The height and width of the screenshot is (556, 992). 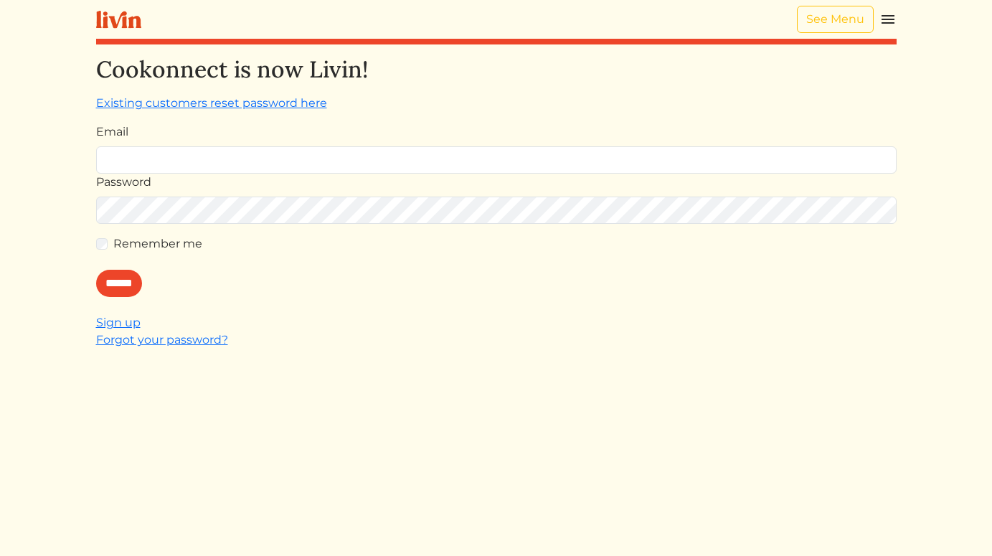 I want to click on a: See Menu, so click(x=835, y=19).